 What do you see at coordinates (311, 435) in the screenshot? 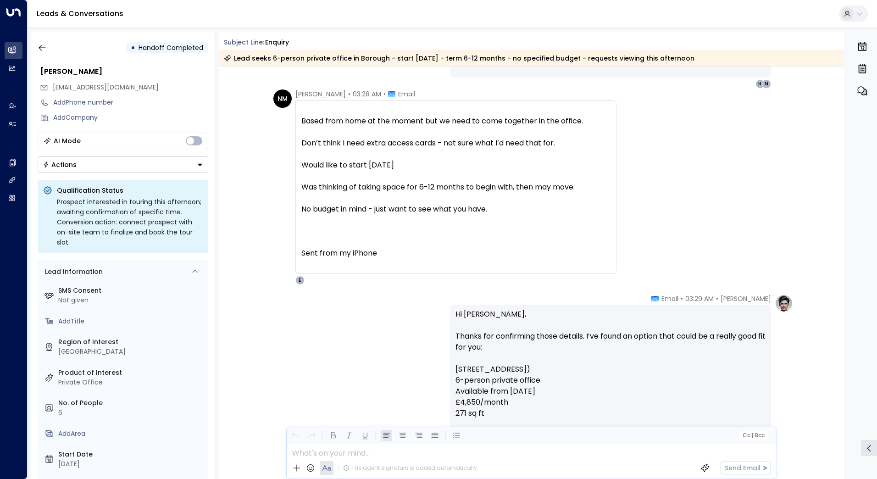
I see `button: Redo` at bounding box center [311, 435].